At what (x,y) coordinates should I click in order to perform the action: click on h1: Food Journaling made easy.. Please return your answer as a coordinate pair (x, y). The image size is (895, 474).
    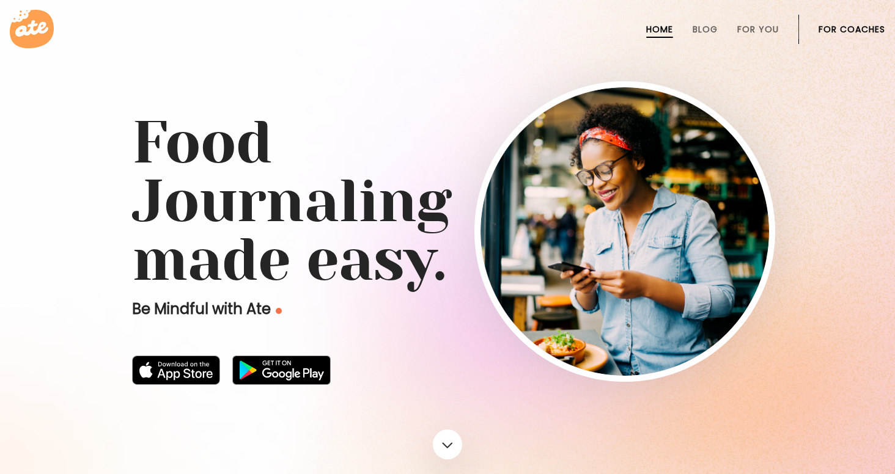
    Looking at the image, I should click on (448, 202).